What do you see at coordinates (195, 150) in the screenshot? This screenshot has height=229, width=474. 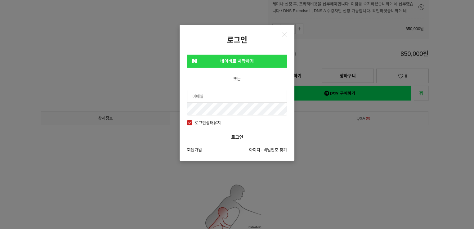 I see `a: 회원가입` at bounding box center [195, 150].